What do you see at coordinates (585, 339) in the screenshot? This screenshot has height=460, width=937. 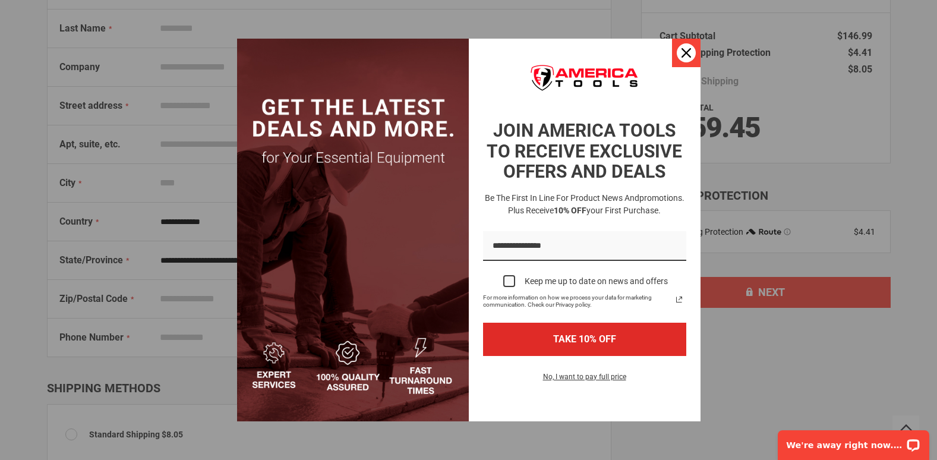 I see `button: TAKE 10% OFF` at bounding box center [585, 339].